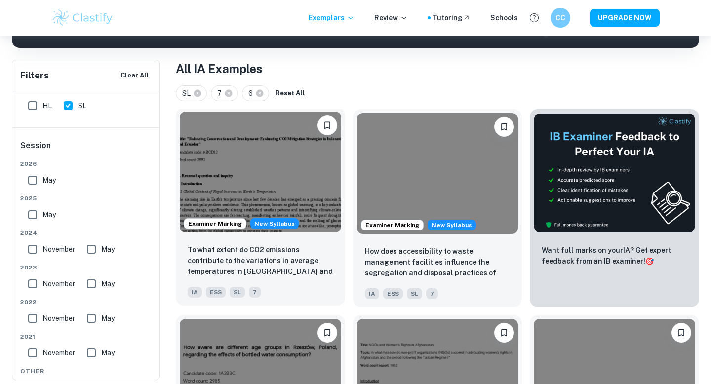  Describe the element at coordinates (560, 18) in the screenshot. I see `button: CC` at that location.